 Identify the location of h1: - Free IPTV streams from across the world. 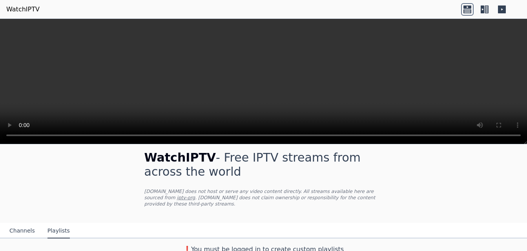
(264, 165).